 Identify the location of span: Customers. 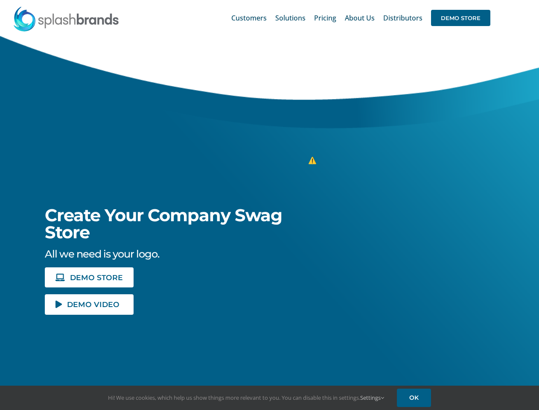
(249, 18).